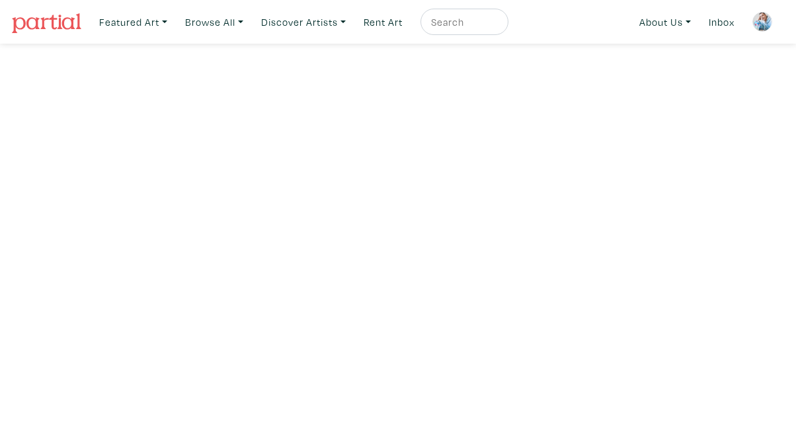 The width and height of the screenshot is (796, 433). What do you see at coordinates (214, 22) in the screenshot?
I see `a: Browse All` at bounding box center [214, 22].